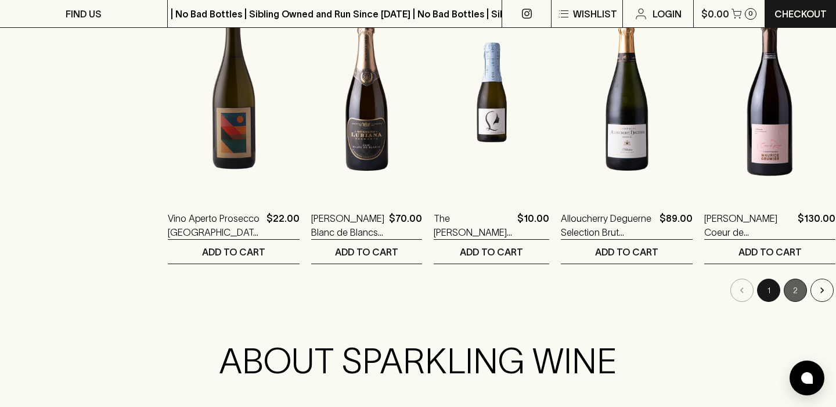  Describe the element at coordinates (675, 225) in the screenshot. I see `p: $89.00` at that location.